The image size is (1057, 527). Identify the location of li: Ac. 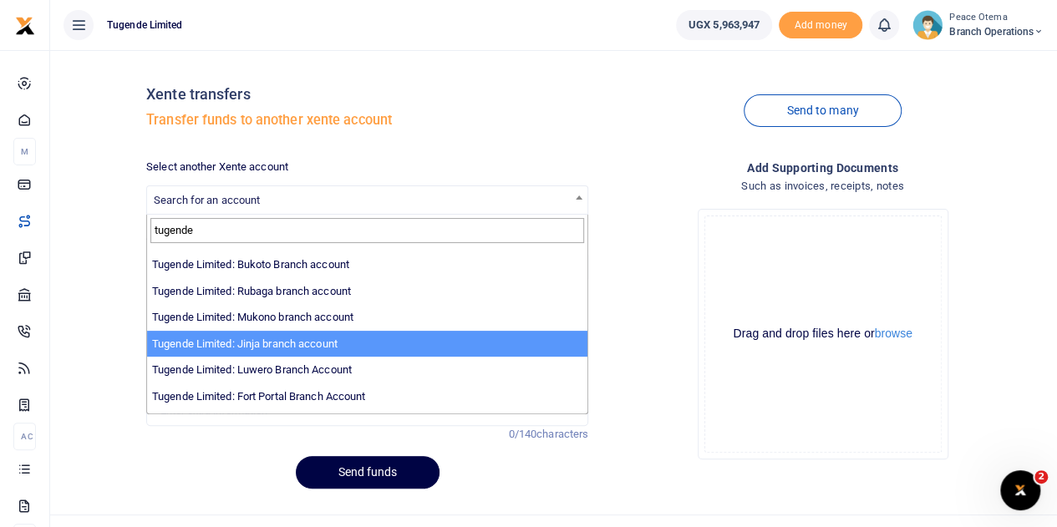
(24, 436).